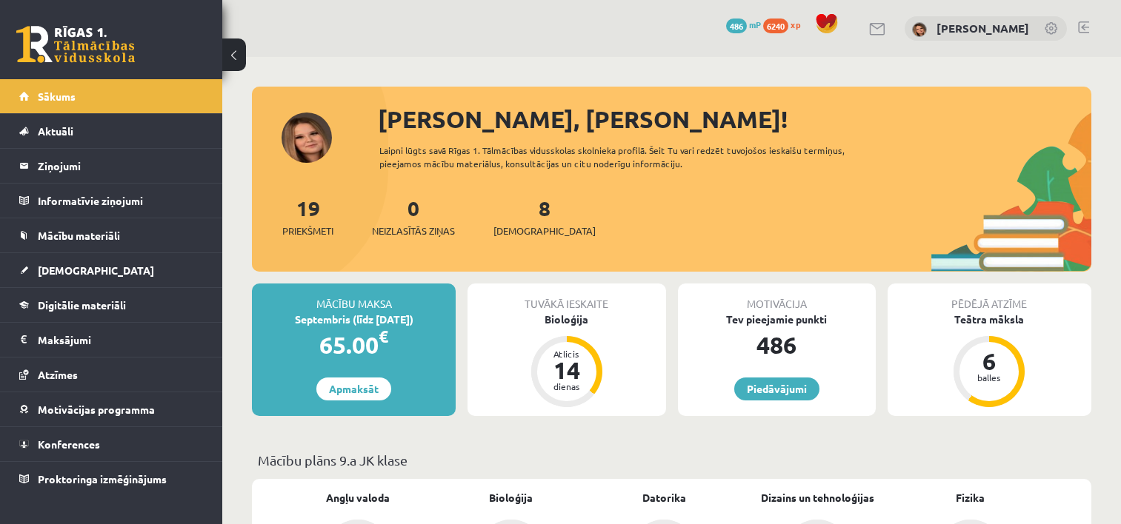  Describe the element at coordinates (776, 26) in the screenshot. I see `span: 6240` at that location.